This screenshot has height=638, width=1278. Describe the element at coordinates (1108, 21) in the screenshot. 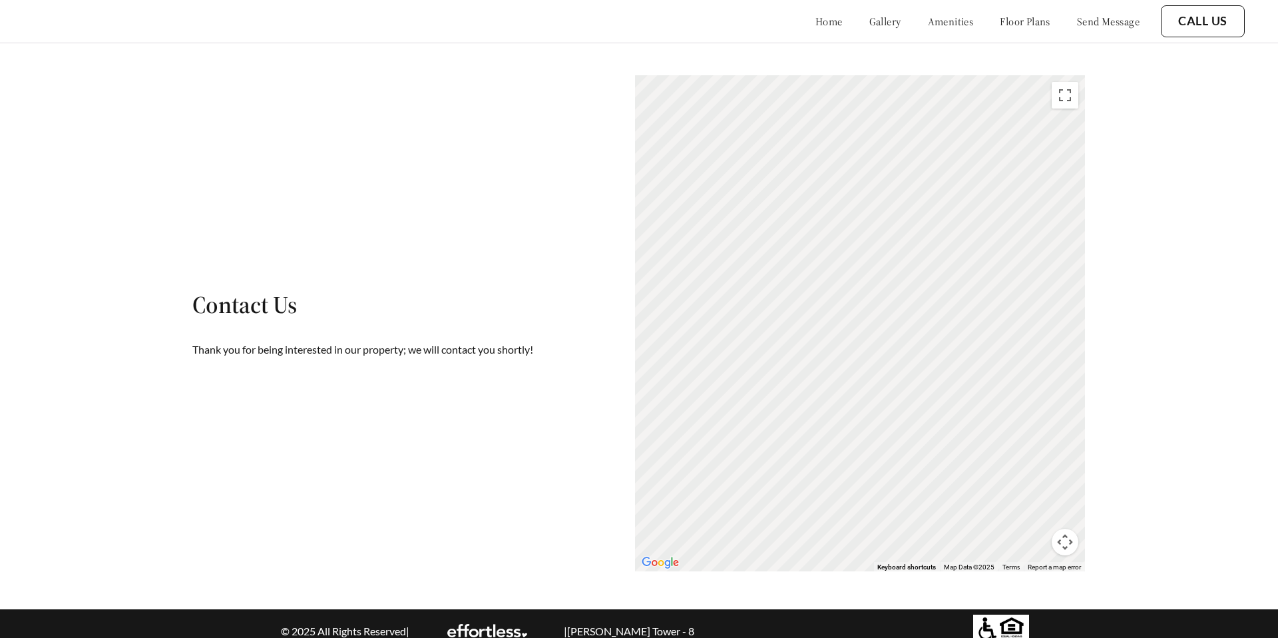

I see `a: send message` at that location.